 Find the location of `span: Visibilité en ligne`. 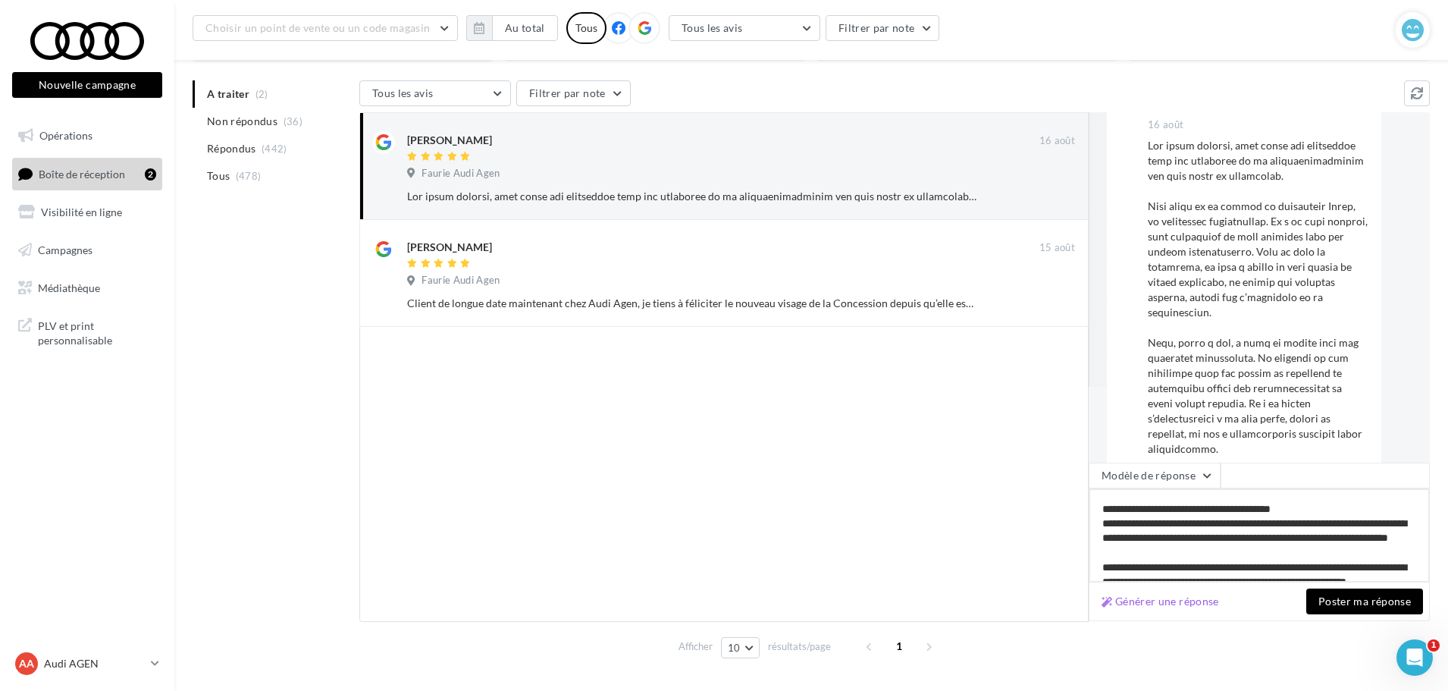

span: Visibilité en ligne is located at coordinates (81, 211).